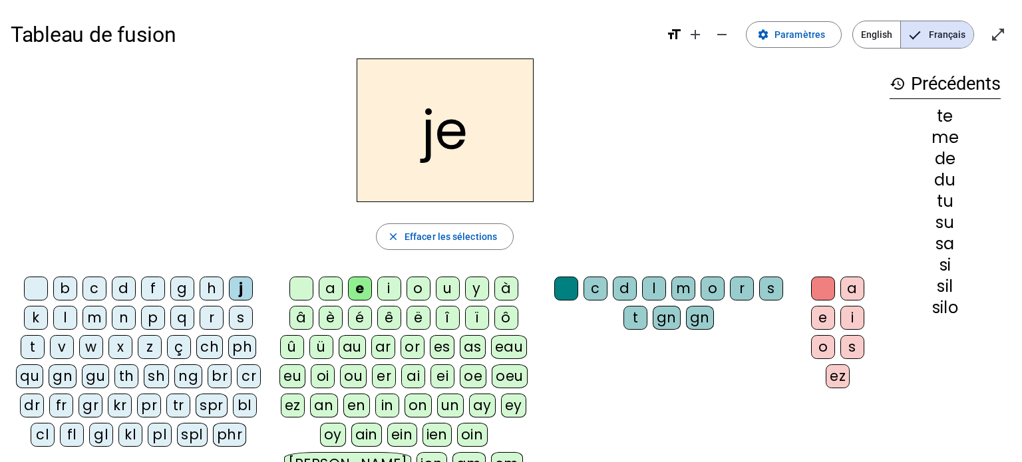  I want to click on button: Paramètres, so click(794, 35).